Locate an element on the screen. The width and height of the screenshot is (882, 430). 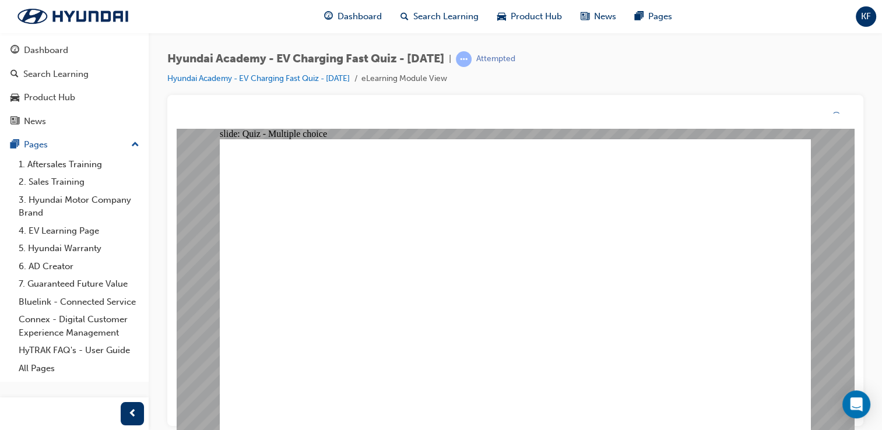
span: learningRecordVerb_ATTEMPT-icon is located at coordinates (463, 59).